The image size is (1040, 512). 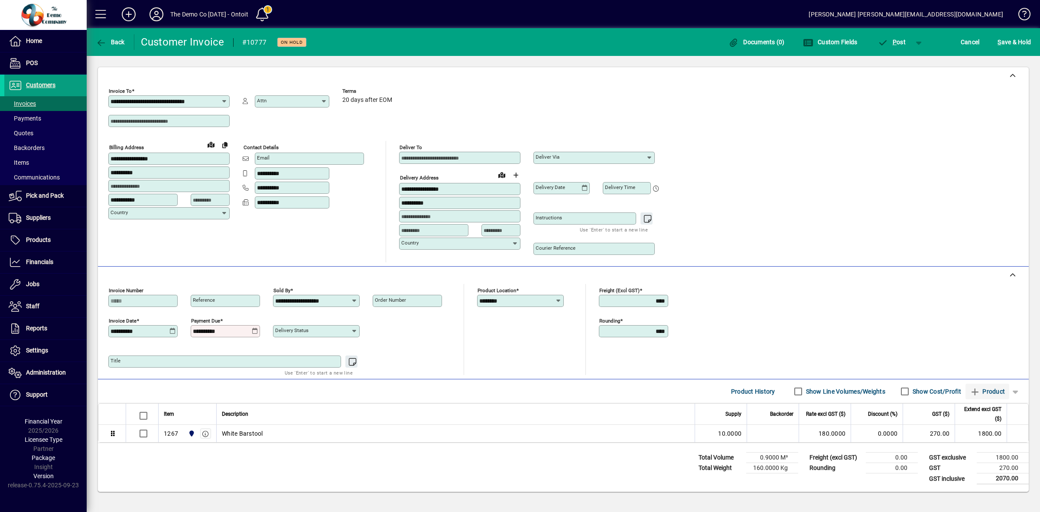 What do you see at coordinates (38, 240) in the screenshot?
I see `span: Products` at bounding box center [38, 240].